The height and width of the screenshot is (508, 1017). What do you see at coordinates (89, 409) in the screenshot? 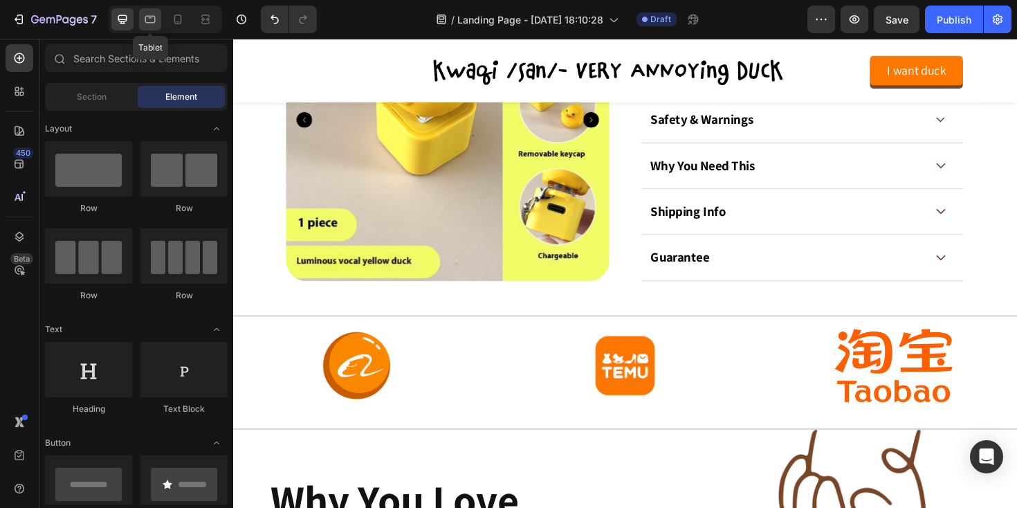
I see `div: Heading` at bounding box center [89, 409].